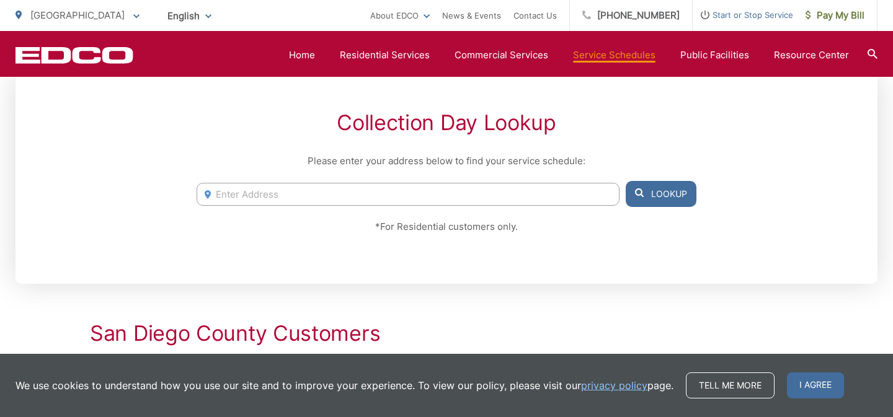  What do you see at coordinates (661, 194) in the screenshot?
I see `button: Lookup` at bounding box center [661, 194].